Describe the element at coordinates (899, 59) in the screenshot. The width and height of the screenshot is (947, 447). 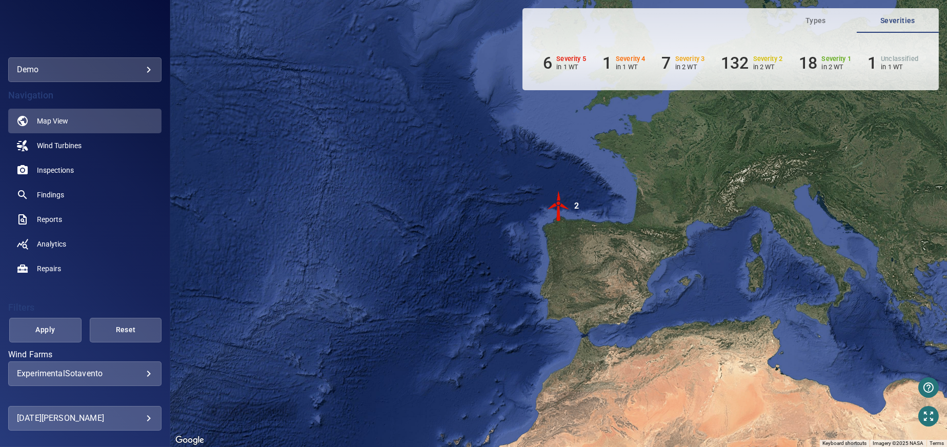
I see `h6: Unclassified` at that location.